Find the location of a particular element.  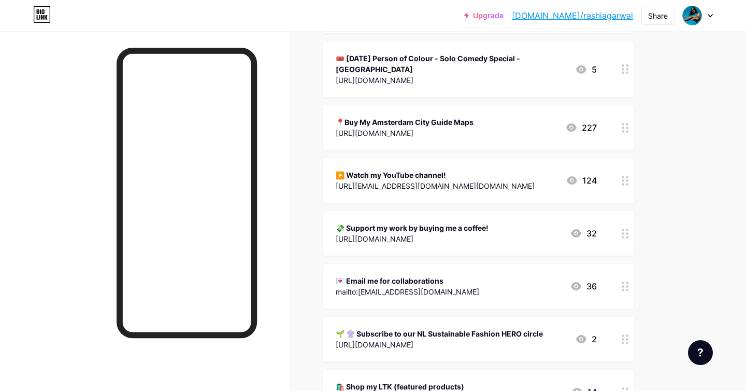

div: ▶️ Watch my YouTube channel! is located at coordinates (435, 175).